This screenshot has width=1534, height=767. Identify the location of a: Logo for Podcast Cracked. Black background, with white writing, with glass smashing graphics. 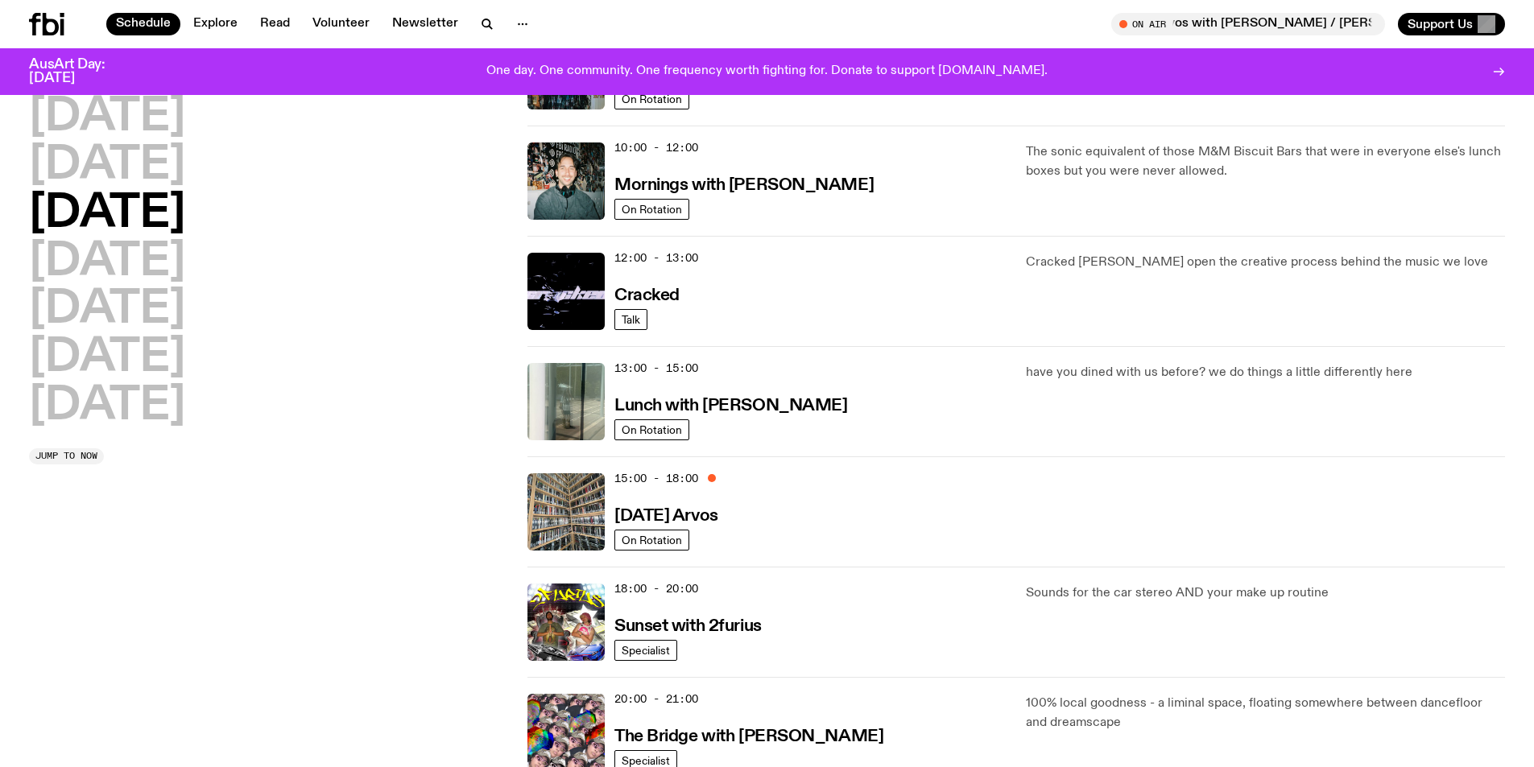
(566, 291).